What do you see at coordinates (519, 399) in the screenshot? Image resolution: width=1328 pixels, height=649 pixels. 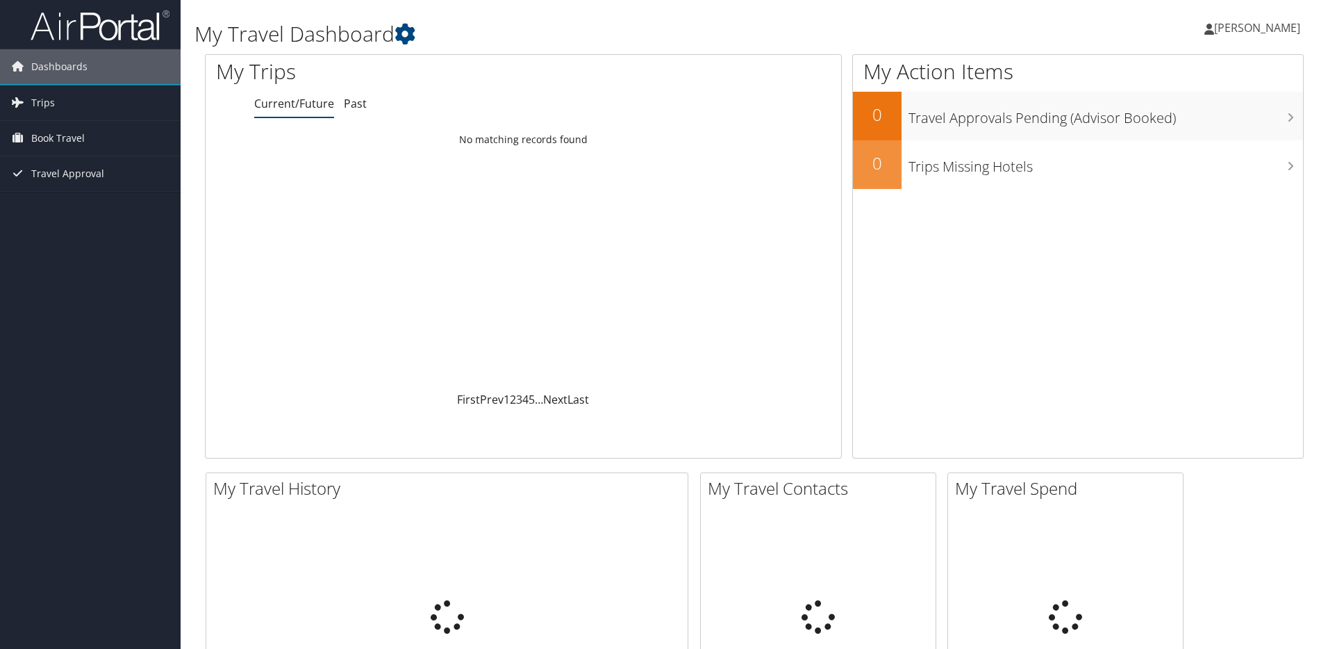 I see `a: 3` at bounding box center [519, 399].